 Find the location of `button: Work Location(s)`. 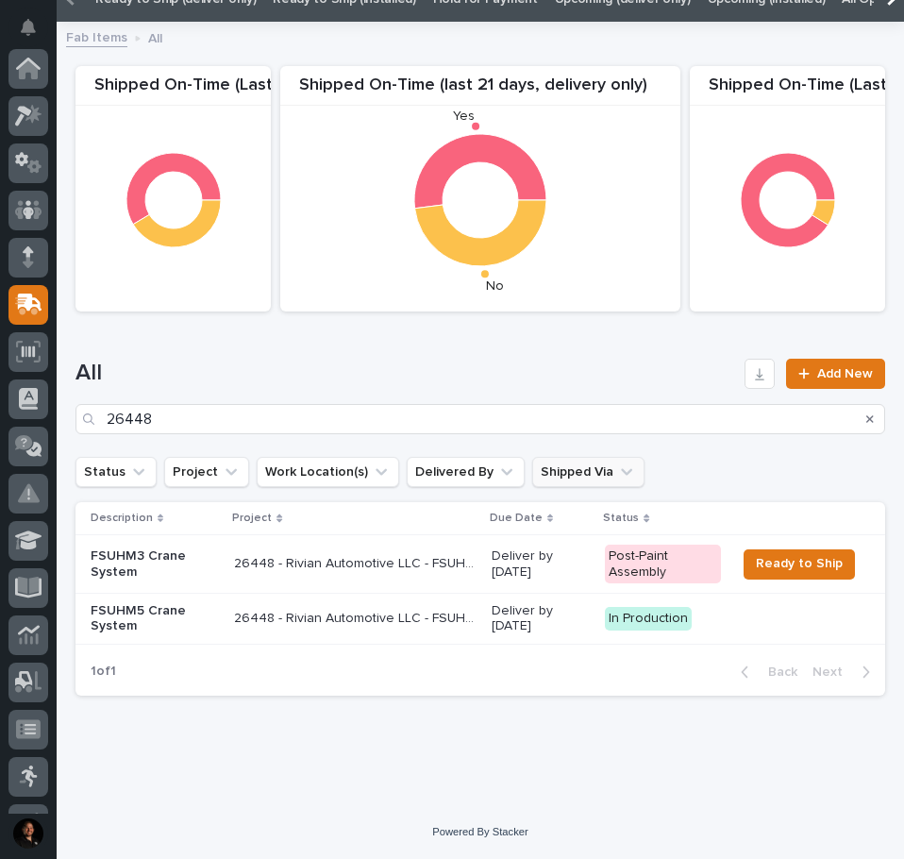

button: Work Location(s) is located at coordinates (327, 472).